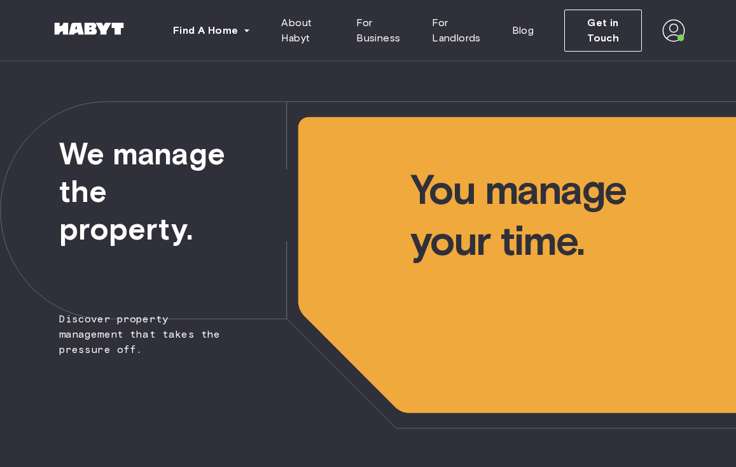  I want to click on span: For Landlords, so click(461, 31).